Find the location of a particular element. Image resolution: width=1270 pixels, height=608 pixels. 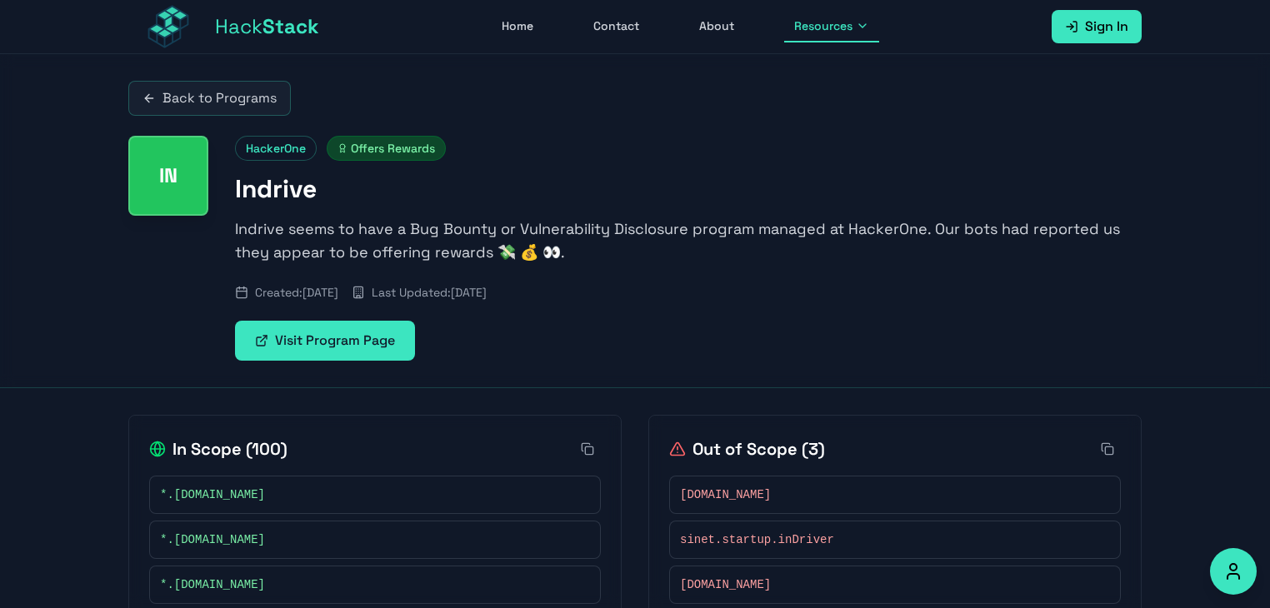

span: sinet.startup.inDriver is located at coordinates (757, 540).